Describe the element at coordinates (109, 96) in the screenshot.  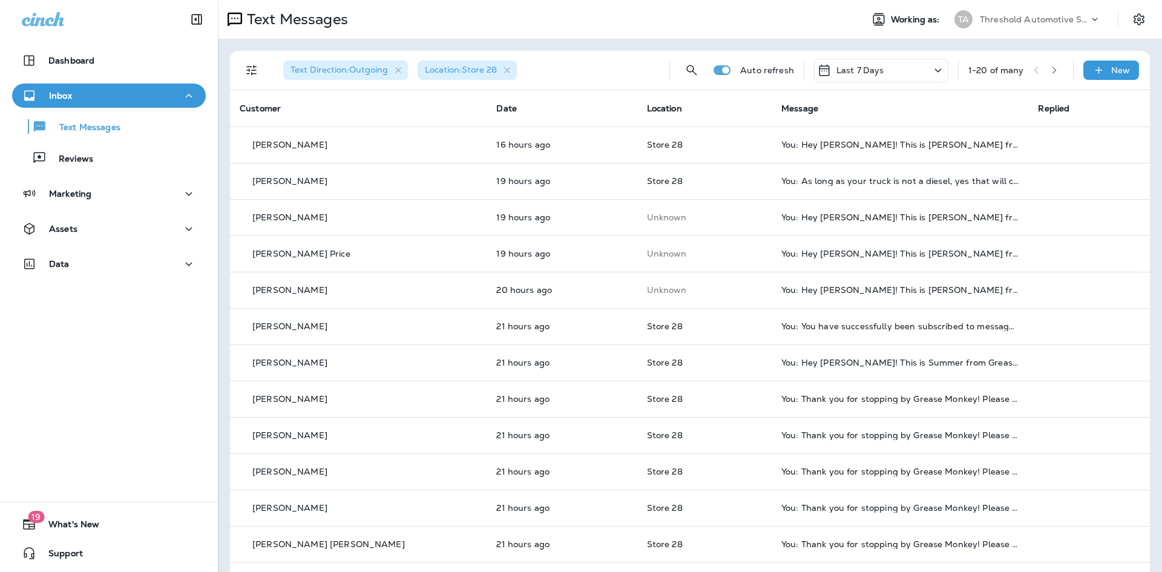
I see `button: Inbox` at that location.